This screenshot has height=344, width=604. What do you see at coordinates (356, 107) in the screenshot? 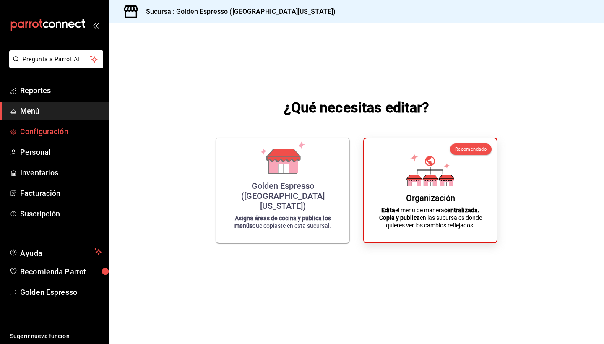
I see `h1: ¿Qué necesitas editar?` at bounding box center [356, 107].